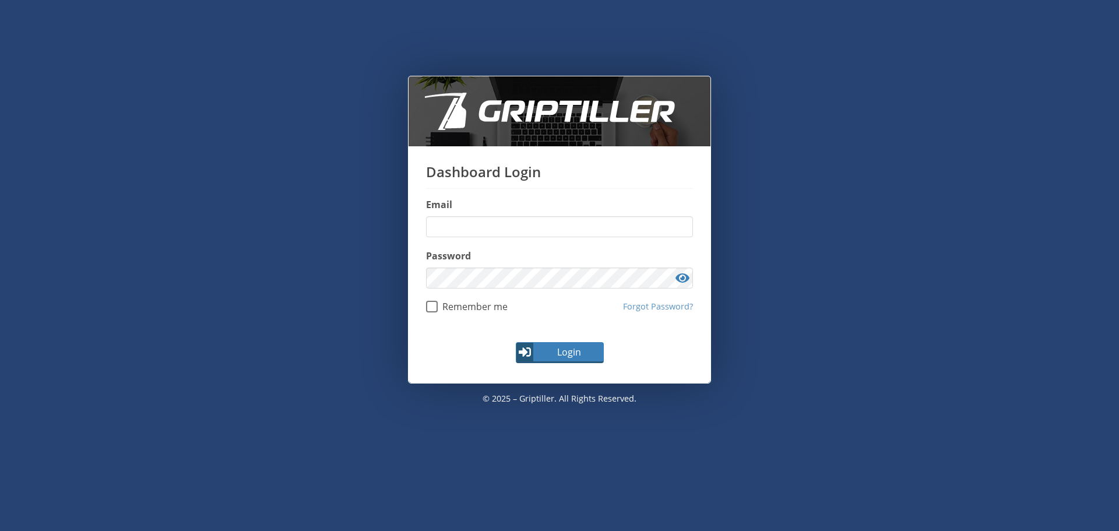  I want to click on p: © 2025 – Griptiller. All rights reserved., so click(559, 399).